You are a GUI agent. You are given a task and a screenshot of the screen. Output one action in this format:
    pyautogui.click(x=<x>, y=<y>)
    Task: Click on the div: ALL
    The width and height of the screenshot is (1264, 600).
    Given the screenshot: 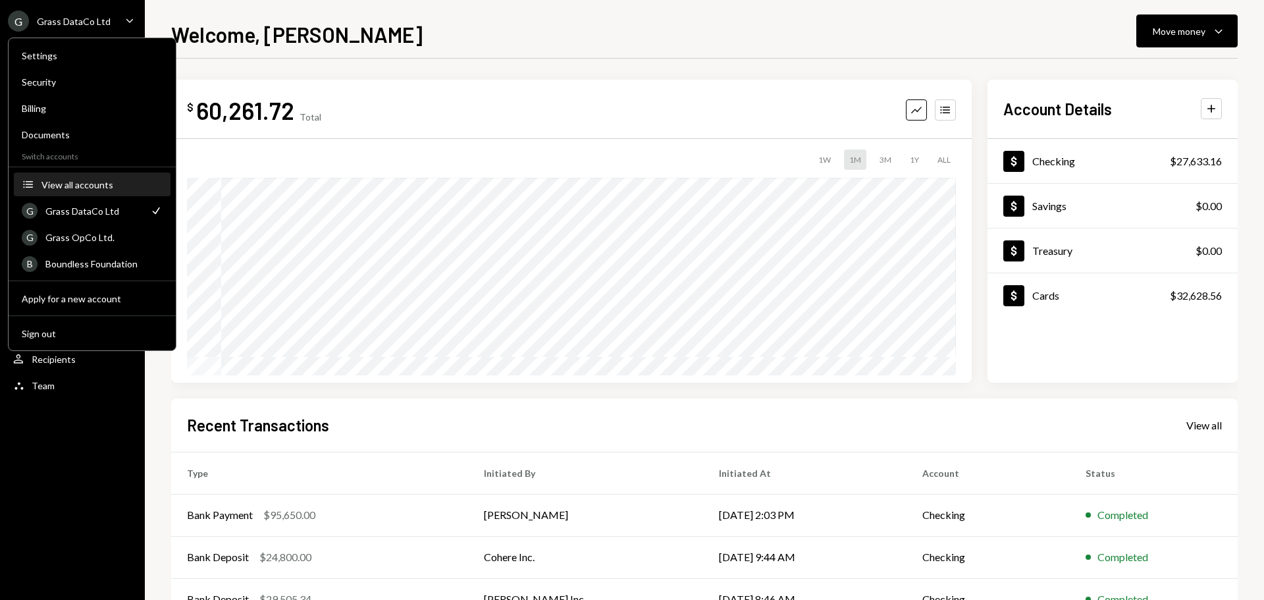 What is the action you would take?
    pyautogui.click(x=944, y=159)
    